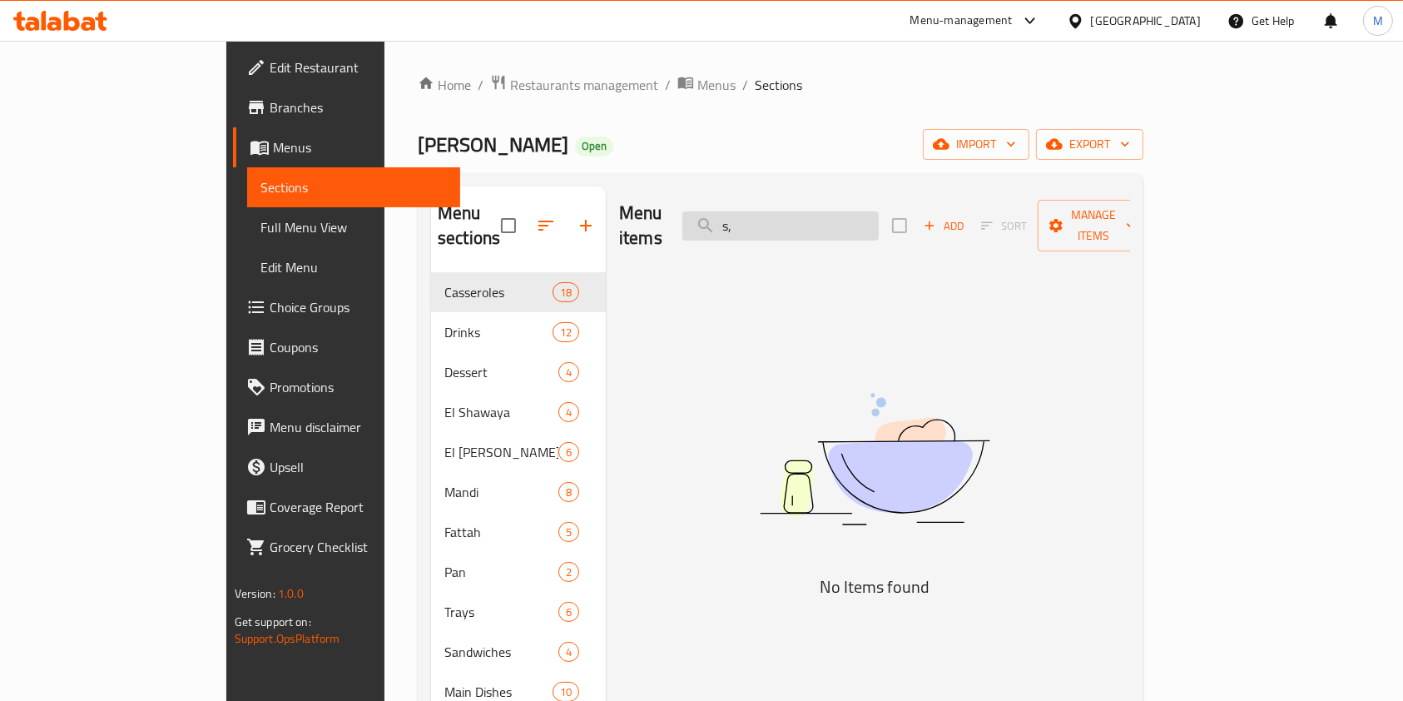 The height and width of the screenshot is (701, 1403). Describe the element at coordinates (574, 85) in the screenshot. I see `a: Restaurants management` at that location.